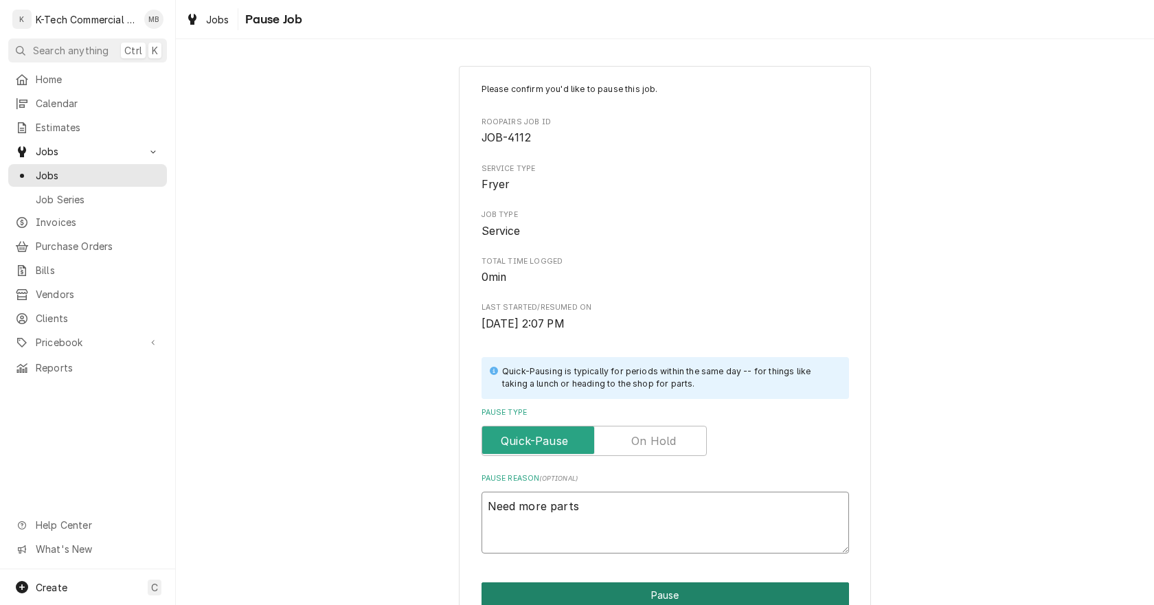  I want to click on span: Reports, so click(98, 367).